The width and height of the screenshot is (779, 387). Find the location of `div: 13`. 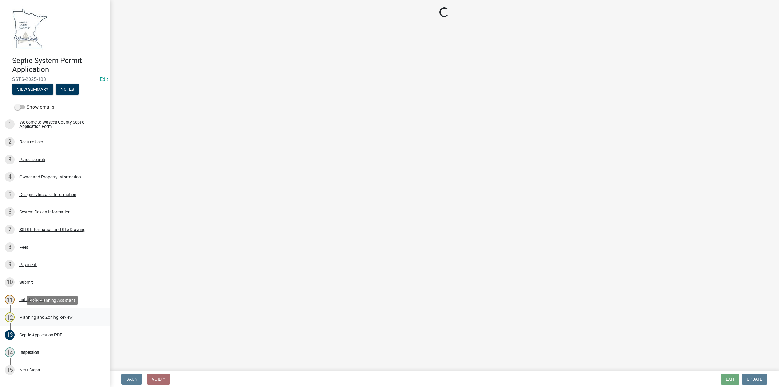

div: 13 is located at coordinates (10, 335).